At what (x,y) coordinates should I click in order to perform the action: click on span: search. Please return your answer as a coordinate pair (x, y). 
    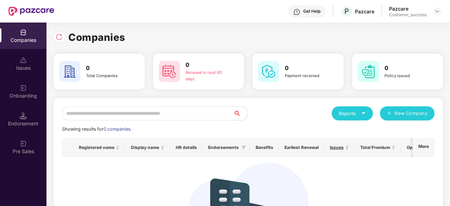
    Looking at the image, I should click on (240, 113).